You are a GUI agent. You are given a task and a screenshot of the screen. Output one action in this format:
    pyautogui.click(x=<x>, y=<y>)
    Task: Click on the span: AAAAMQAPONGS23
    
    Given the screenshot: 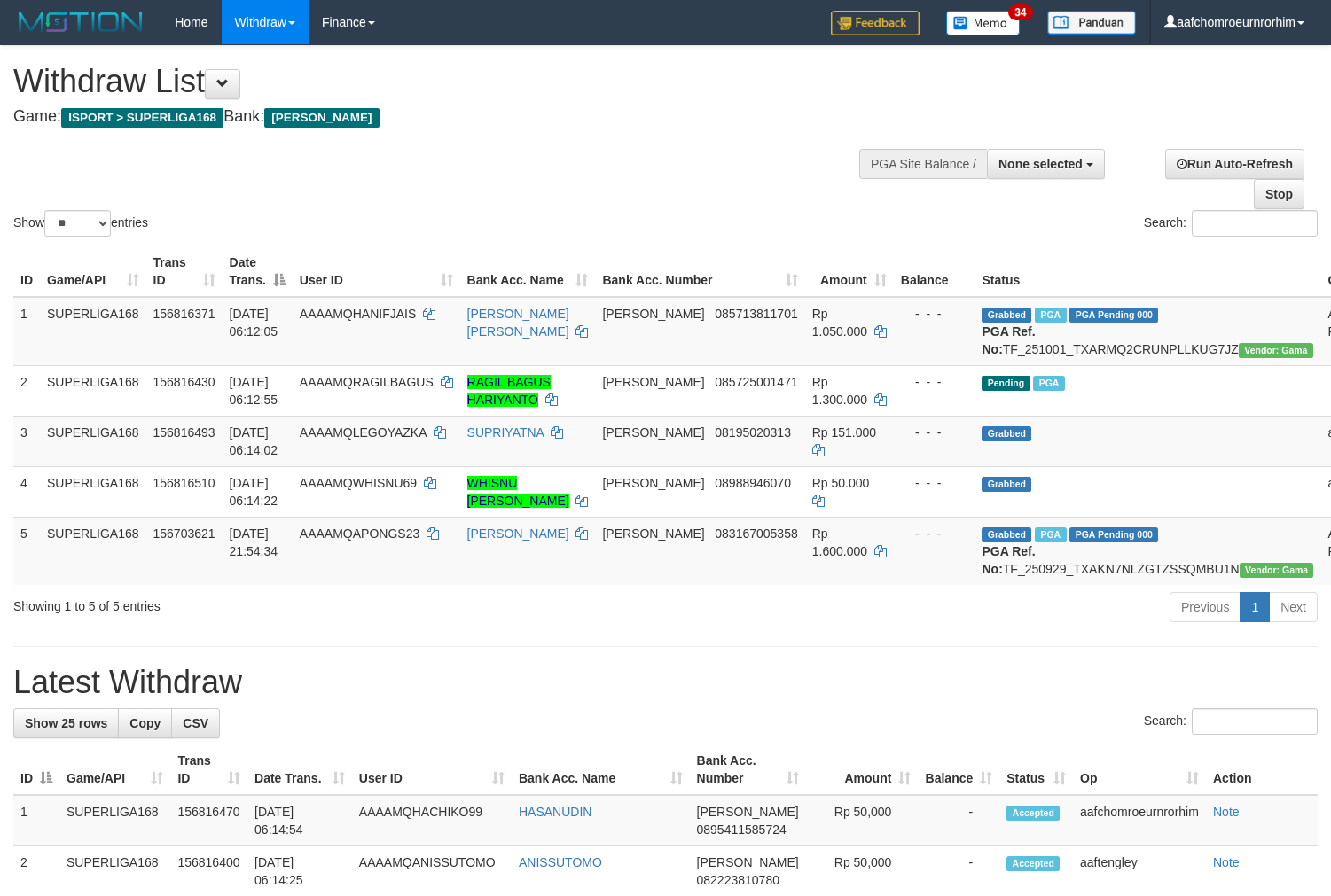 What is the action you would take?
    pyautogui.click(x=359, y=533)
    